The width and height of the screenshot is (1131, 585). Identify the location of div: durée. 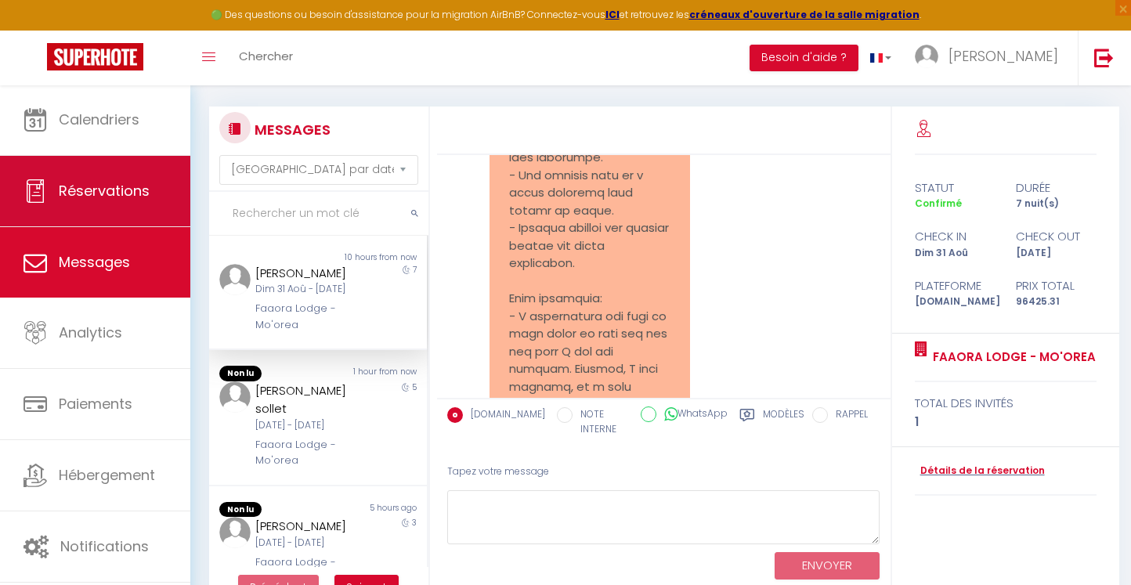
(1056, 188).